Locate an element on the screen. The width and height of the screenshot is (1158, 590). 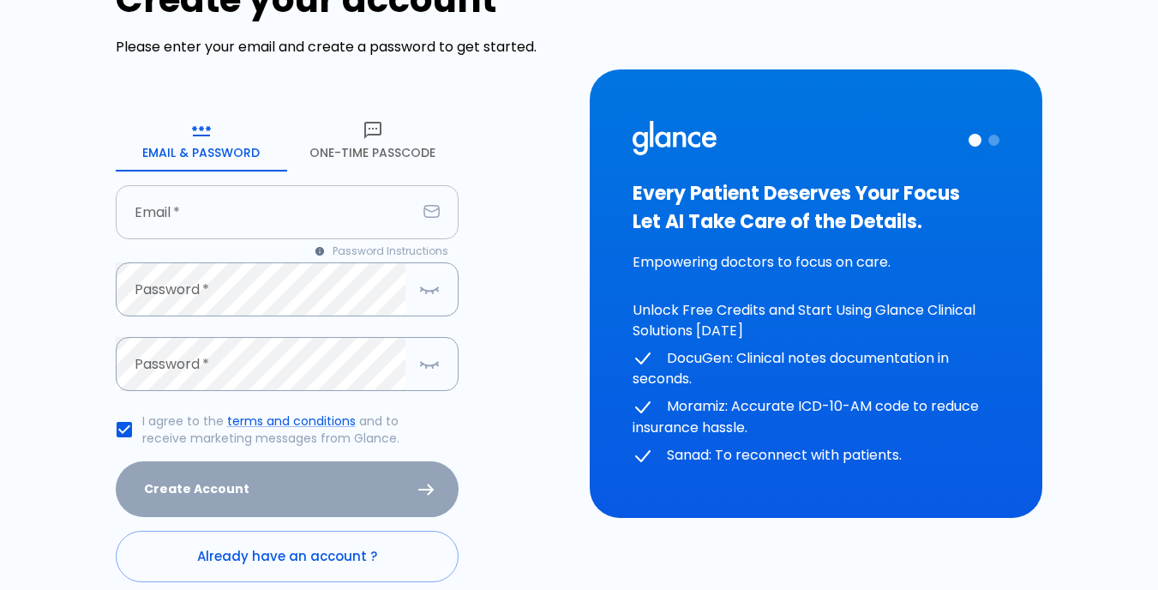
p: Sanad: To reconnect with patients. is located at coordinates (816, 455).